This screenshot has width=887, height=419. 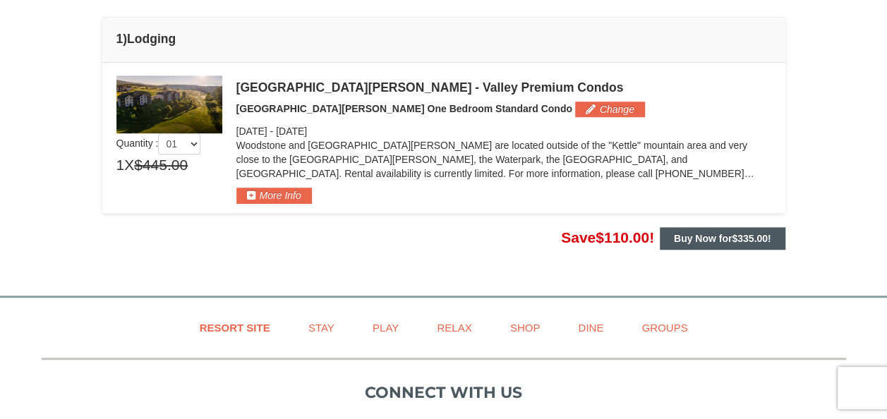 I want to click on span: X, so click(x=129, y=165).